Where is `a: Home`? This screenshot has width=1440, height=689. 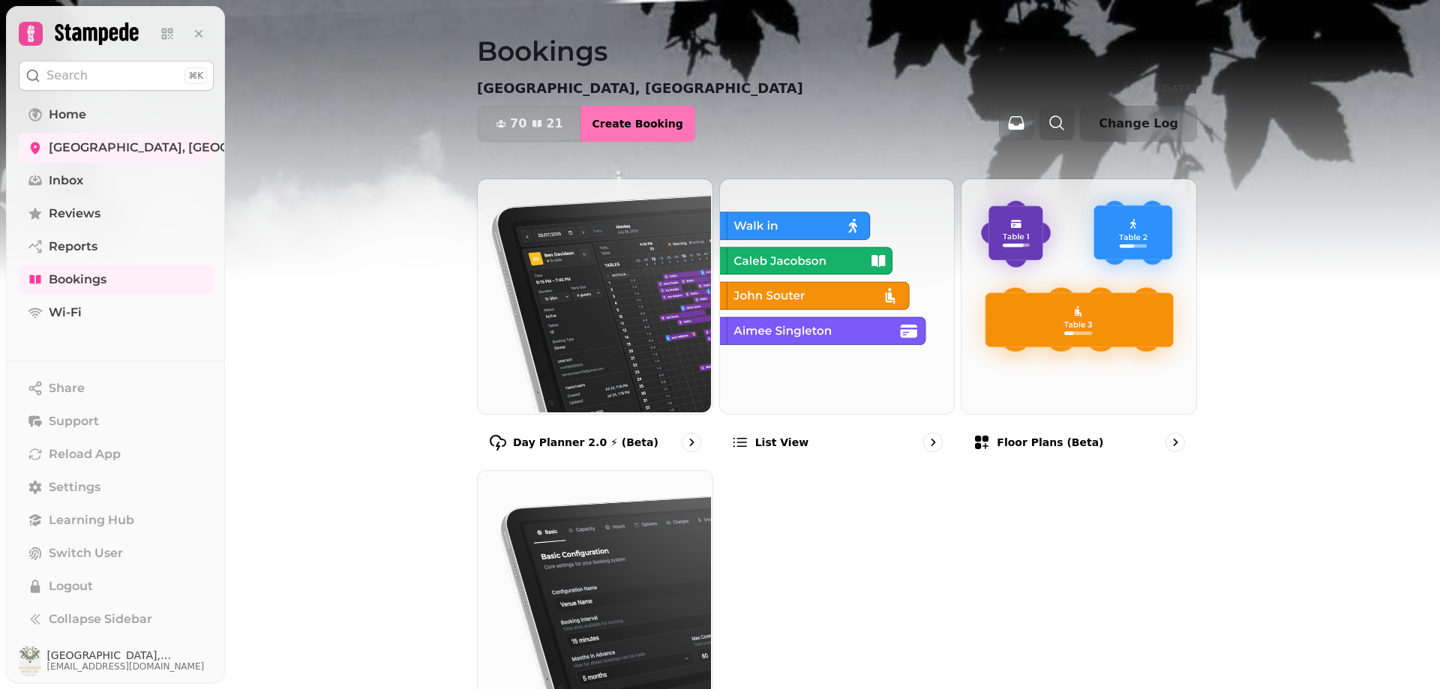 a: Home is located at coordinates (116, 115).